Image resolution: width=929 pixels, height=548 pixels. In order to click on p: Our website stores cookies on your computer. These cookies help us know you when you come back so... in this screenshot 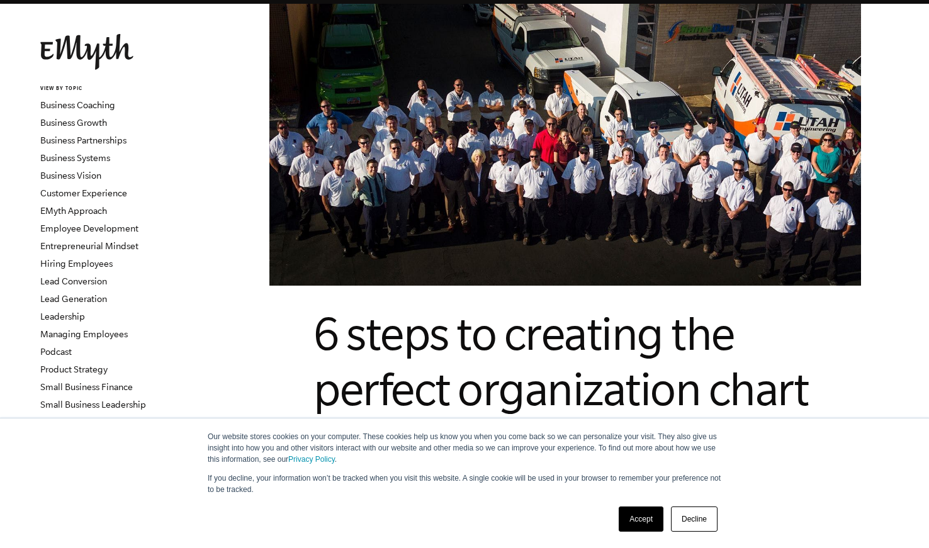, I will do `click(464, 448)`.